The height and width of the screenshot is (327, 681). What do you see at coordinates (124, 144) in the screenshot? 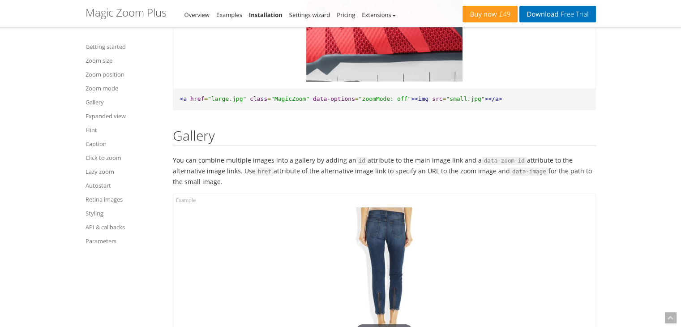
I see `a: Caption` at bounding box center [124, 144].